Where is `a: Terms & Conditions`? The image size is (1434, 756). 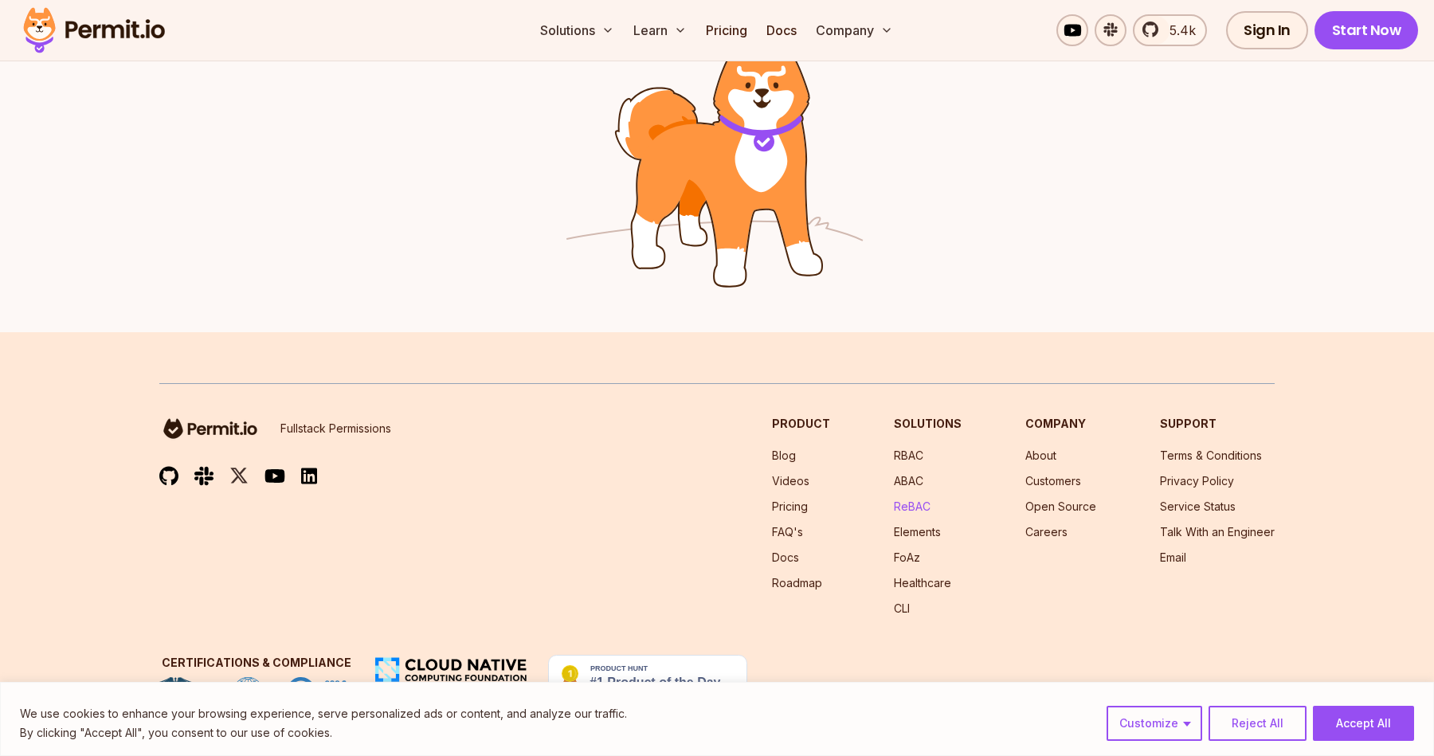 a: Terms & Conditions is located at coordinates (1211, 455).